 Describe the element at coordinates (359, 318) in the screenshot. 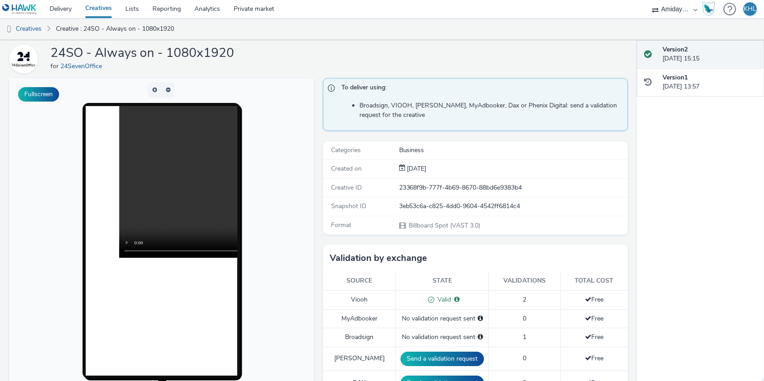

I see `td: MyAdbooker` at that location.